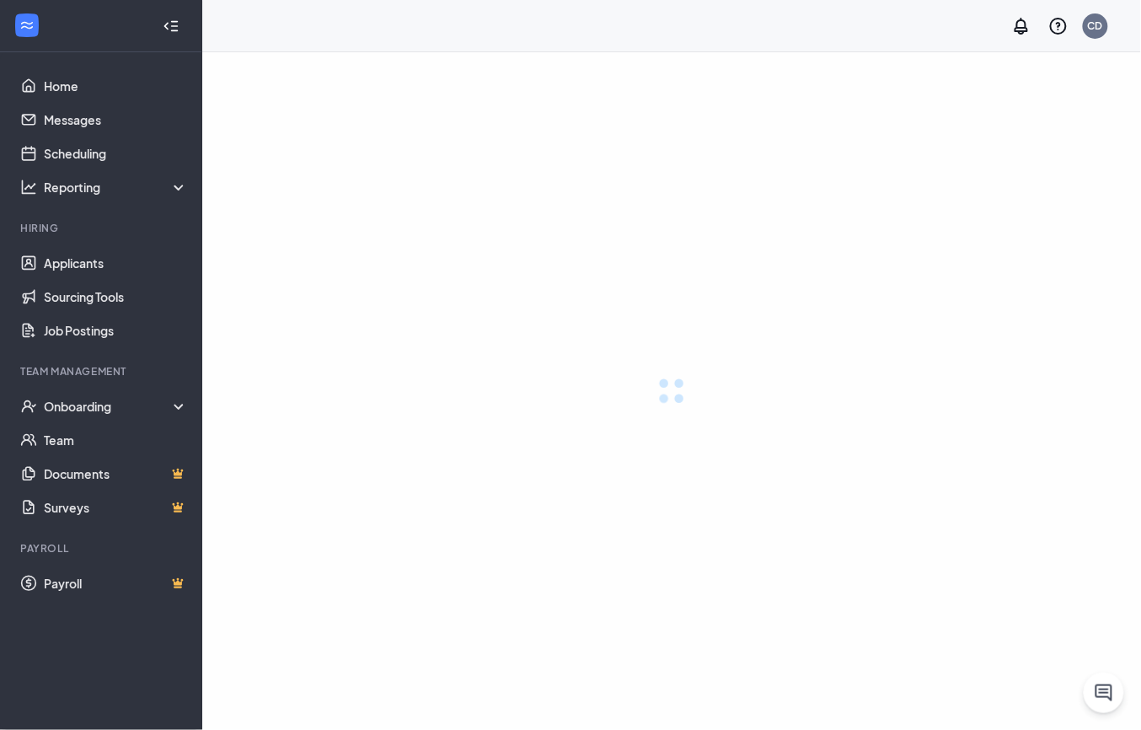 The width and height of the screenshot is (1141, 730). Describe the element at coordinates (29, 187) in the screenshot. I see `svg: Analysis` at that location.